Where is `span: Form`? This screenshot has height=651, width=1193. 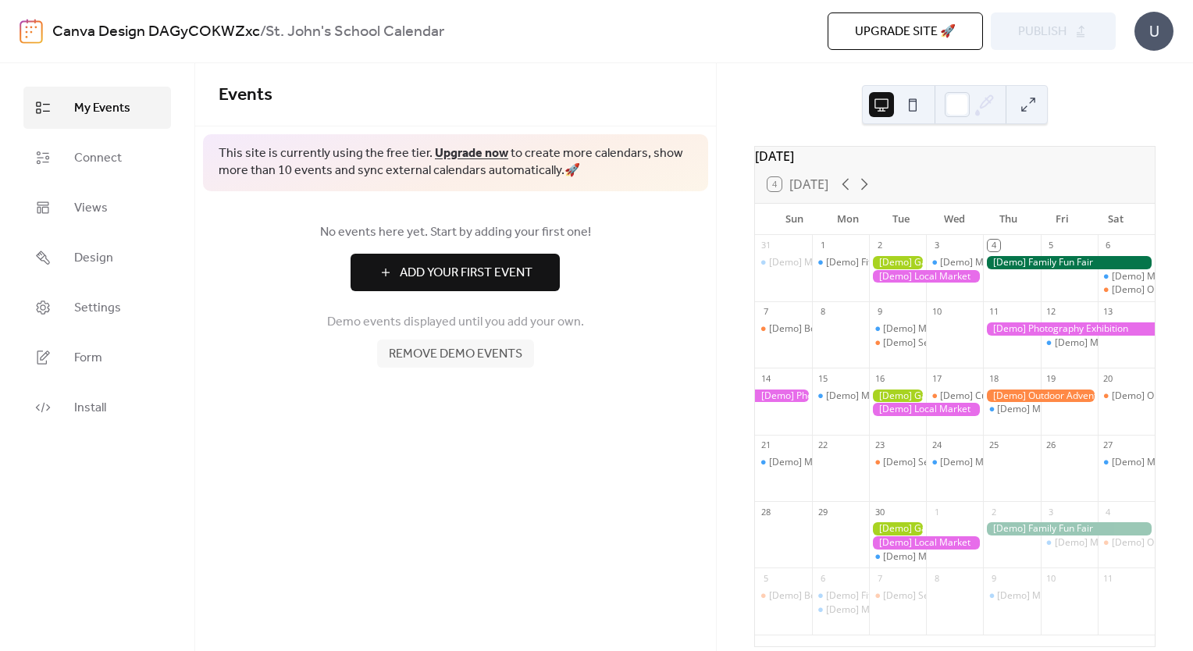 span: Form is located at coordinates (88, 358).